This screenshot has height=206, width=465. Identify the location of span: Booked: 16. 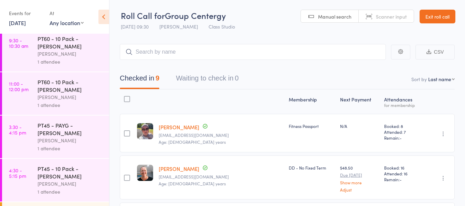
(403, 168).